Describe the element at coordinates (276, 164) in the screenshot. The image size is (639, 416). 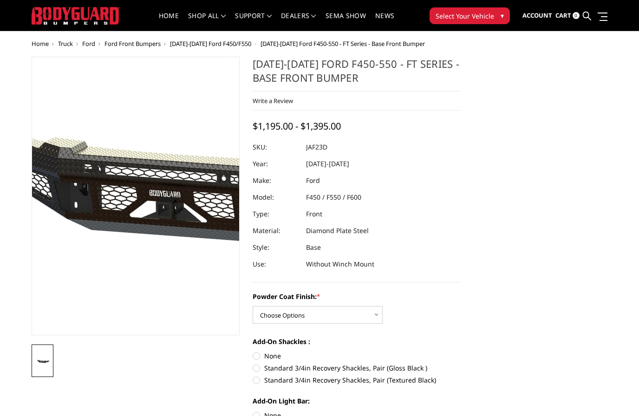
I see `dt: Year:` at that location.